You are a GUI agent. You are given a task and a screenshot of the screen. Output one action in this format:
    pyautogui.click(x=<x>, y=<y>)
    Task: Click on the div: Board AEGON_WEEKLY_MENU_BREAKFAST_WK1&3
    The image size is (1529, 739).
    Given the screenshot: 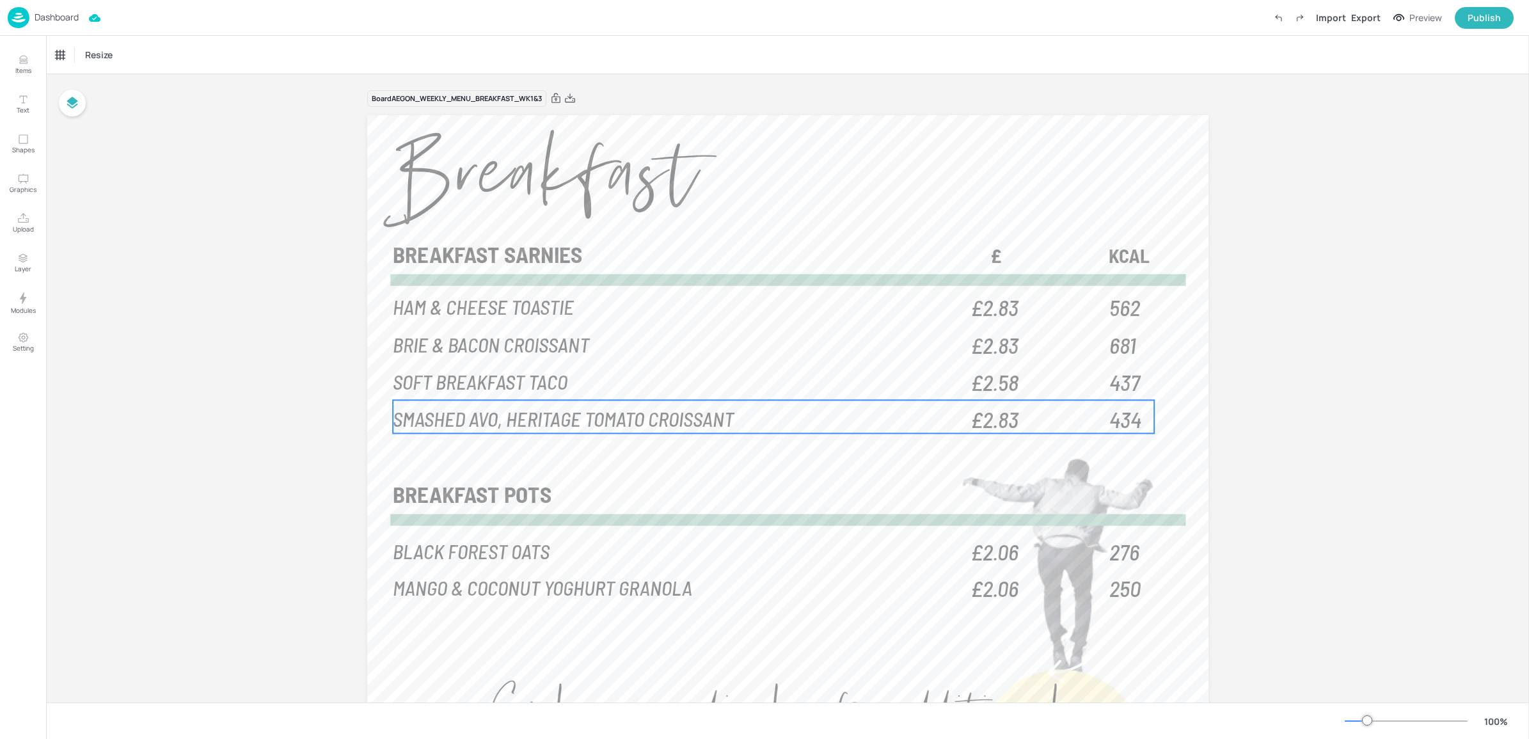 What is the action you would take?
    pyautogui.click(x=457, y=99)
    